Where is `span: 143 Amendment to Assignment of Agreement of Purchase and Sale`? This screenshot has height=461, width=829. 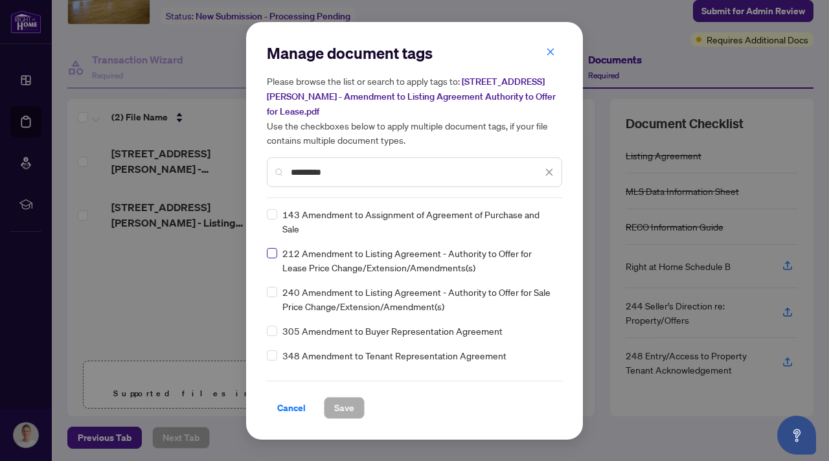
span: 143 Amendment to Assignment of Agreement of Purchase and Sale is located at coordinates (418, 221).